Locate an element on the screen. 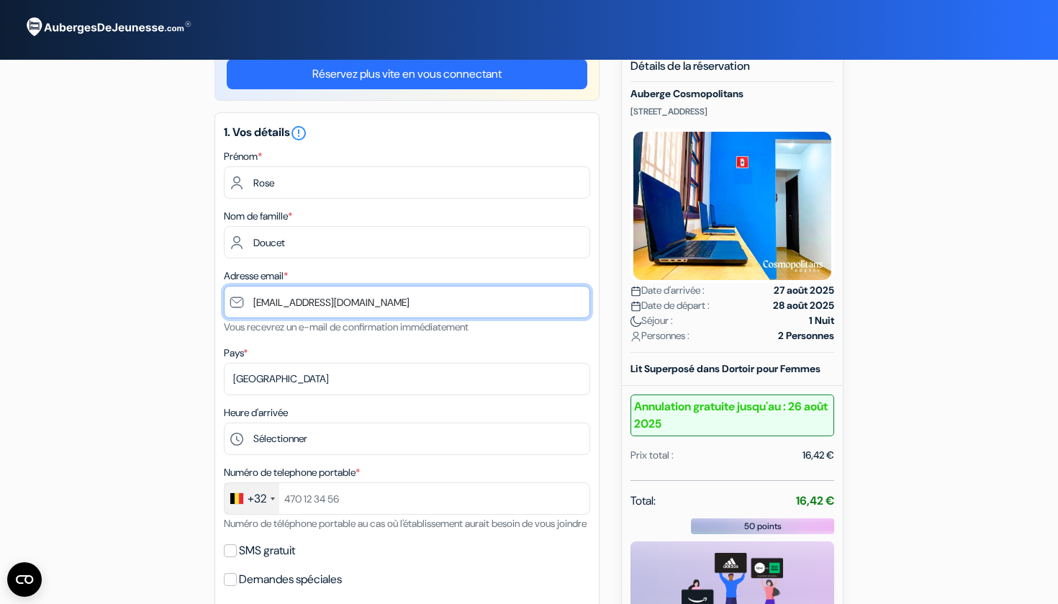 This screenshot has width=1058, height=604. label: Heure d'arrivée is located at coordinates (255, 412).